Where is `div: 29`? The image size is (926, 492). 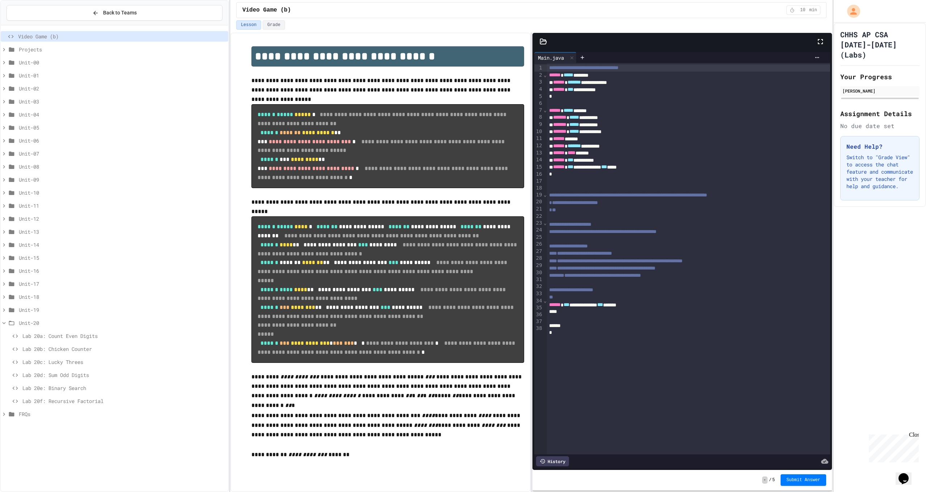 div: 29 is located at coordinates (539, 266).